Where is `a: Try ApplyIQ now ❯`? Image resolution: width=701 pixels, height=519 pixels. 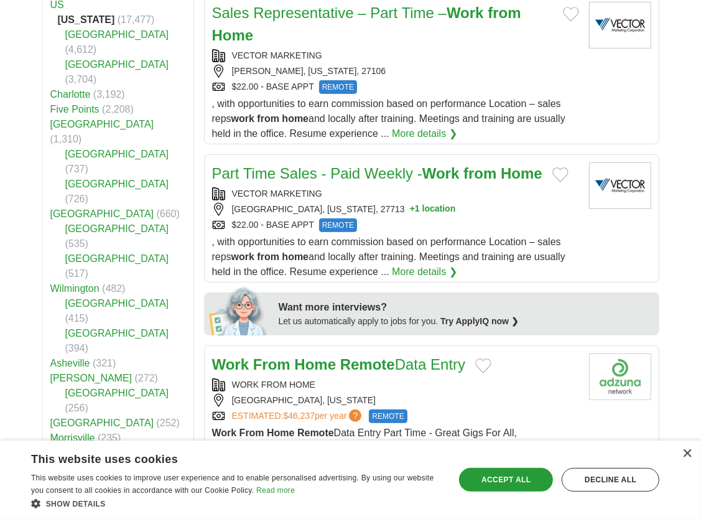
a: Try ApplyIQ now ❯ is located at coordinates (480, 321).